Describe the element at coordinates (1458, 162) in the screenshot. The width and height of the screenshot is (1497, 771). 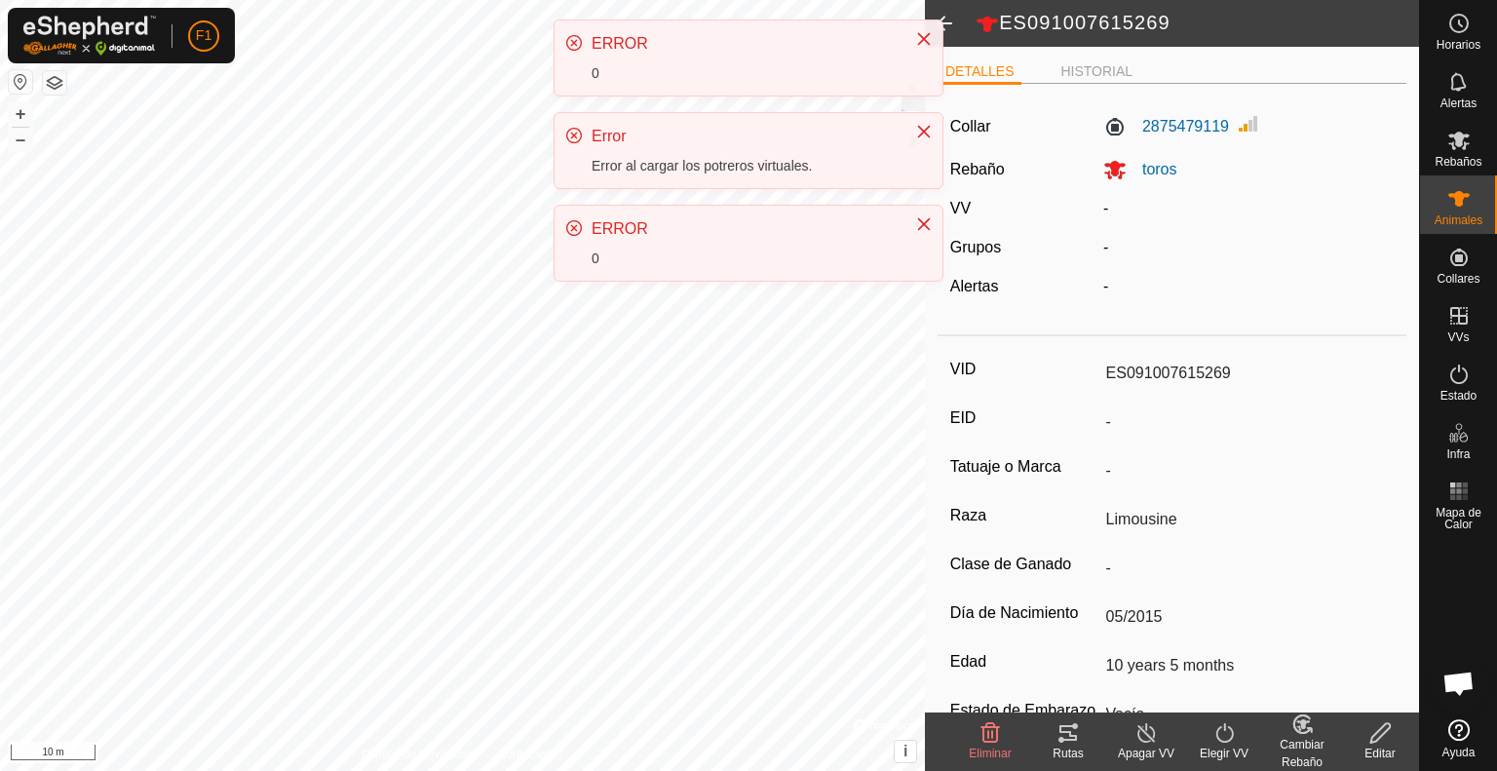
I see `span: Rebaños` at that location.